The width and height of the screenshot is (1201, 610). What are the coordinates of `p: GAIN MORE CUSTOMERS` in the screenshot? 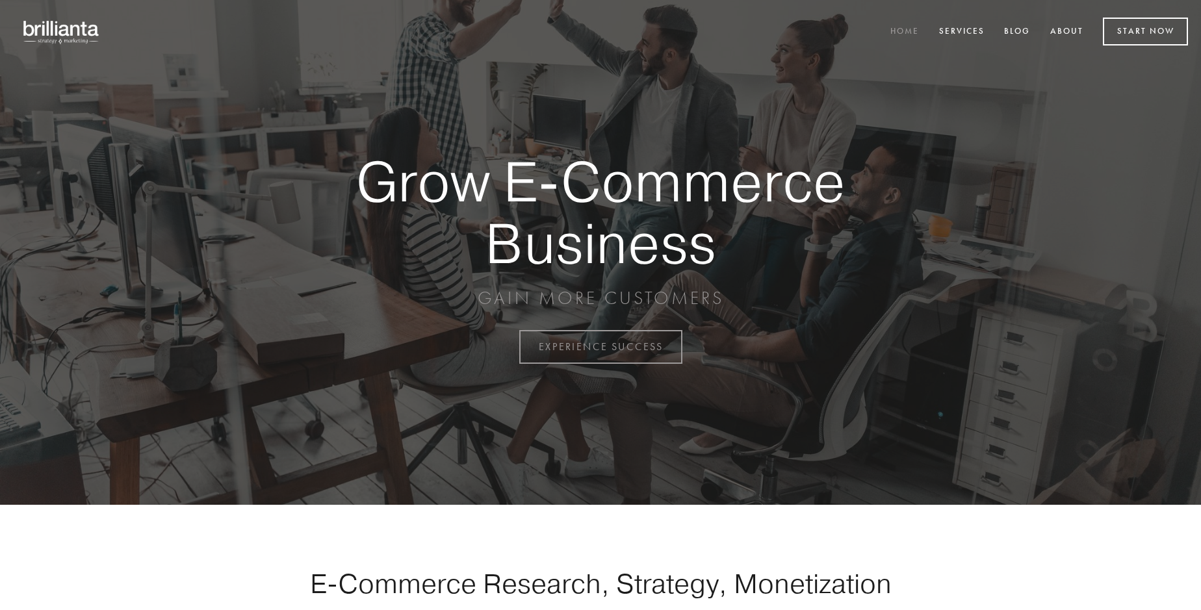 It's located at (600, 298).